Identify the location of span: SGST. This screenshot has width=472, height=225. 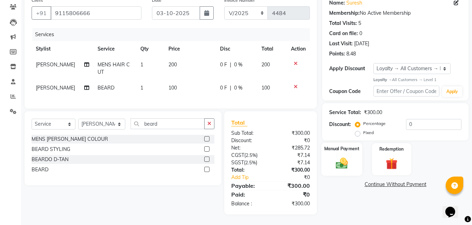
(238, 163).